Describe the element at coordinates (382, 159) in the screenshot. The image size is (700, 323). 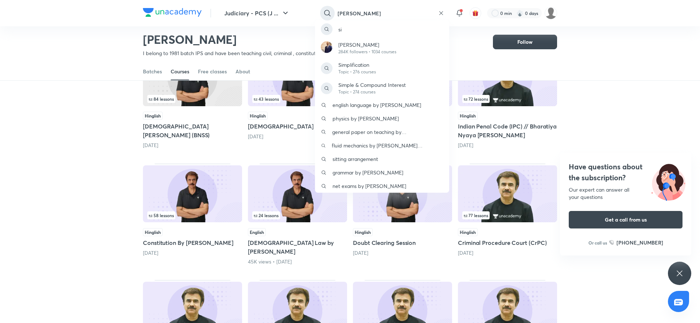
I see `a: sitting arrangement` at that location.